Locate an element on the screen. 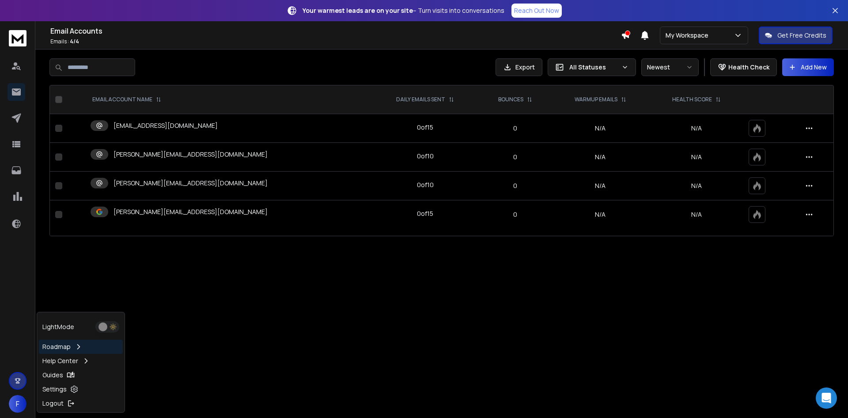  p: Help Center is located at coordinates (60, 361).